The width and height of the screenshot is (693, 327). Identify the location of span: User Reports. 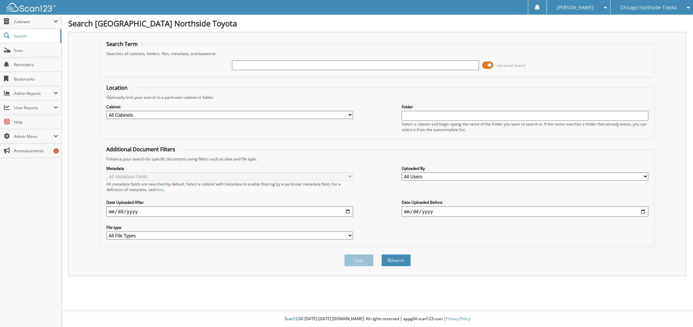
(34, 108).